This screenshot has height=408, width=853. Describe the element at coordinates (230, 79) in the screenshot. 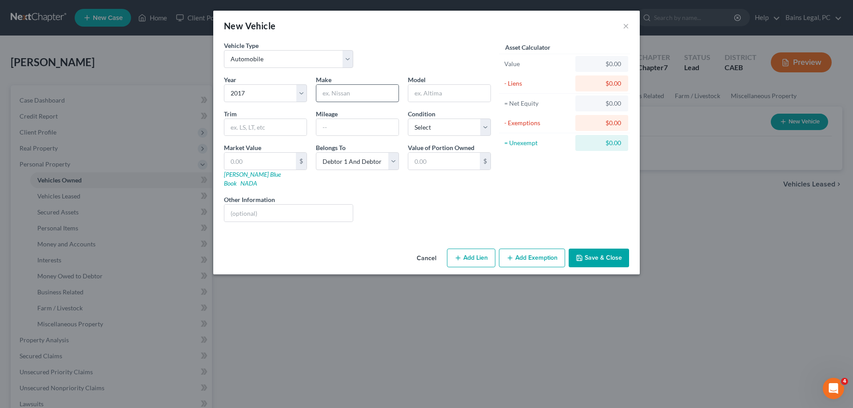

I see `label: Year` at that location.